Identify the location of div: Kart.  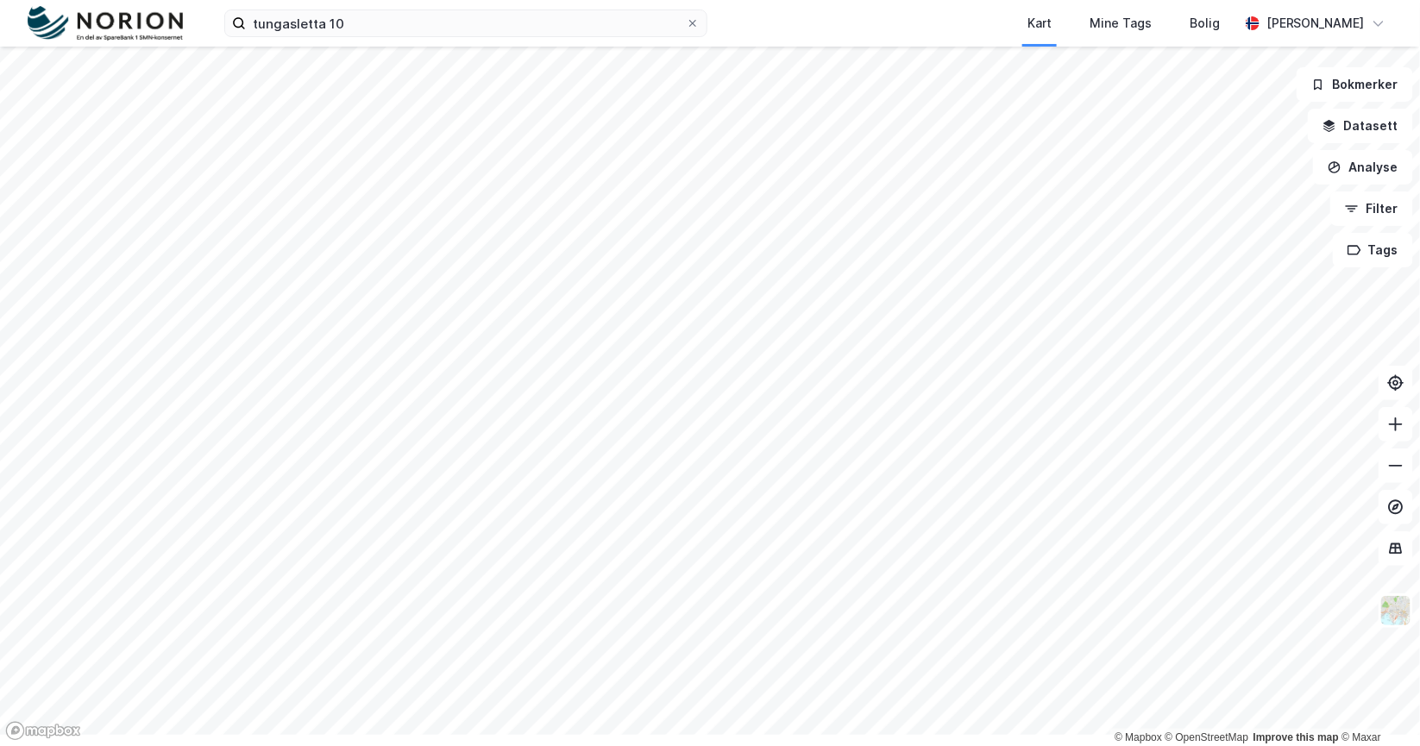
(1040, 23).